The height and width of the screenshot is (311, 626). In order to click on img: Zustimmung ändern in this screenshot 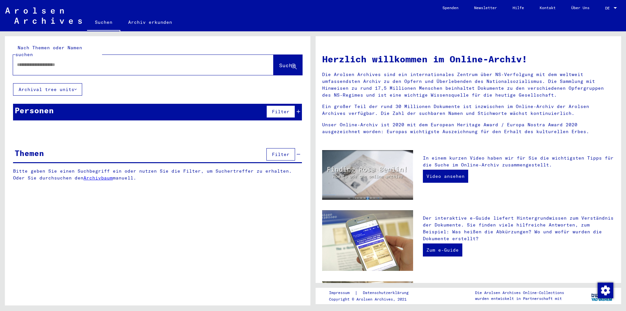, I will do `click(605, 290)`.